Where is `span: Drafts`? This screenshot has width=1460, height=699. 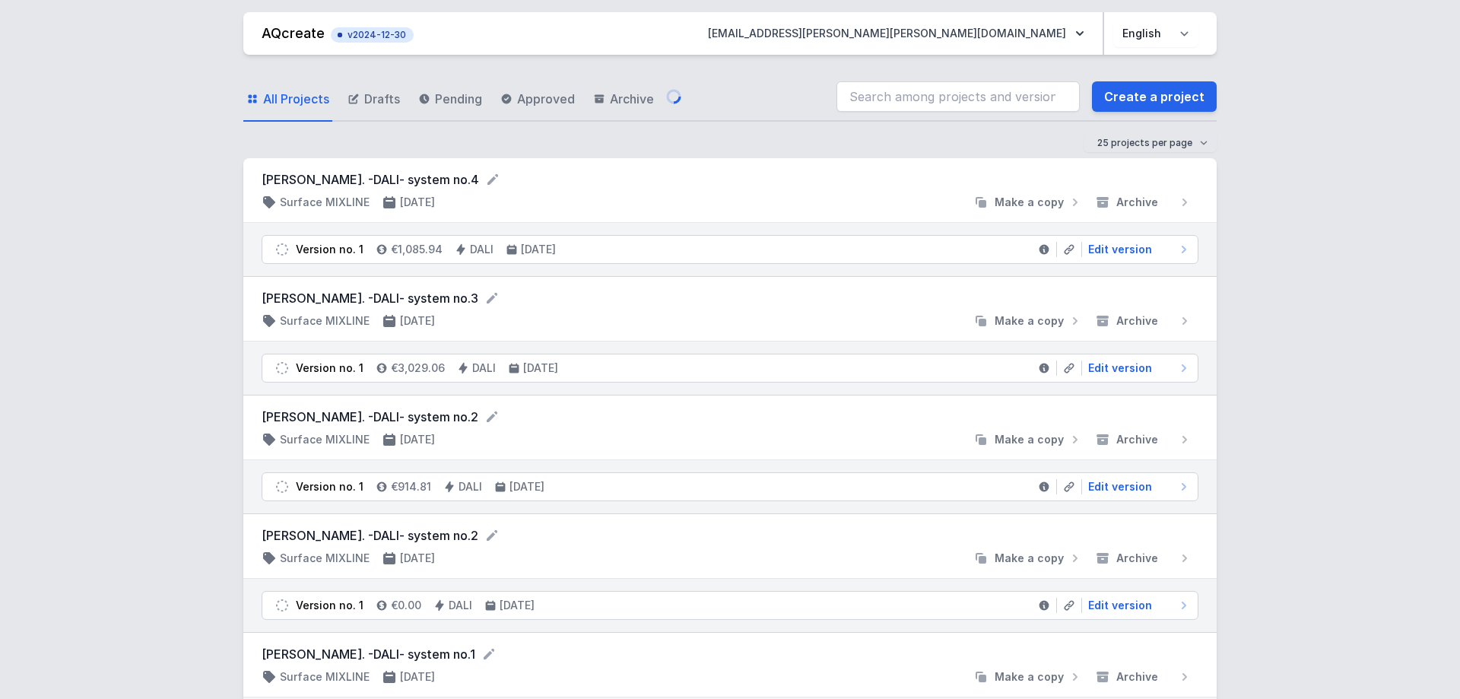 span: Drafts is located at coordinates (382, 99).